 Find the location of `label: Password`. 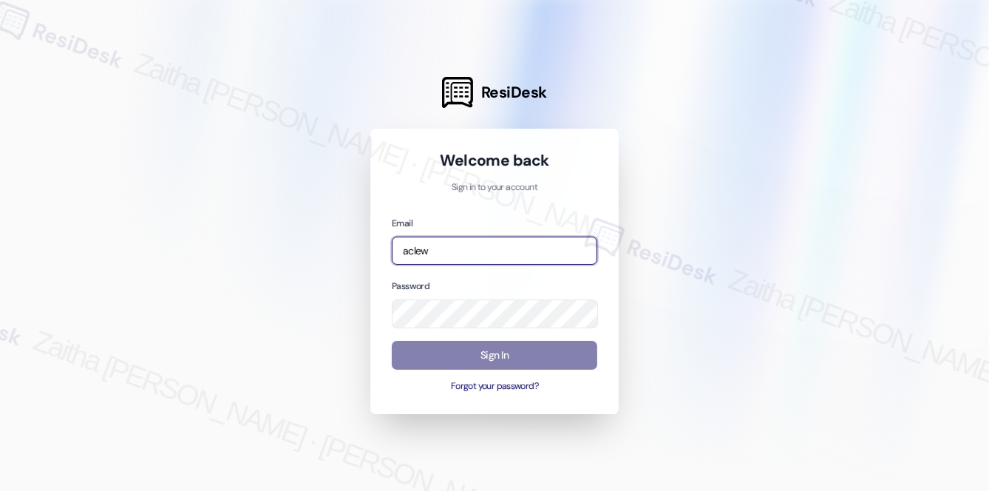

label: Password is located at coordinates (410, 286).